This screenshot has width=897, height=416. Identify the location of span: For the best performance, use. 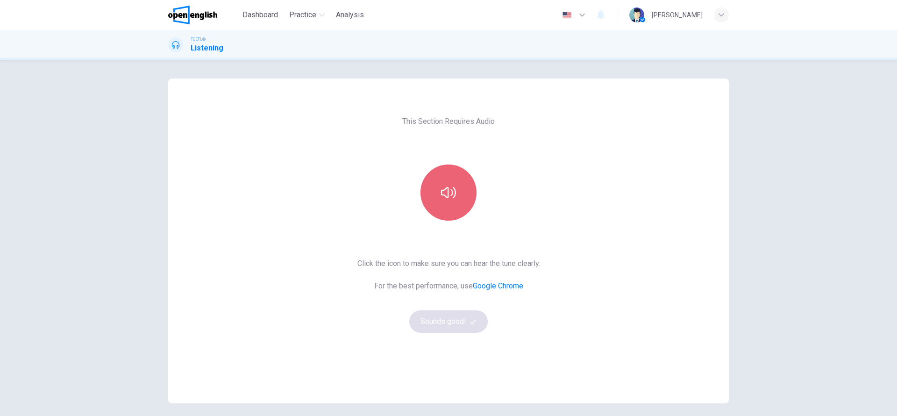
(449, 286).